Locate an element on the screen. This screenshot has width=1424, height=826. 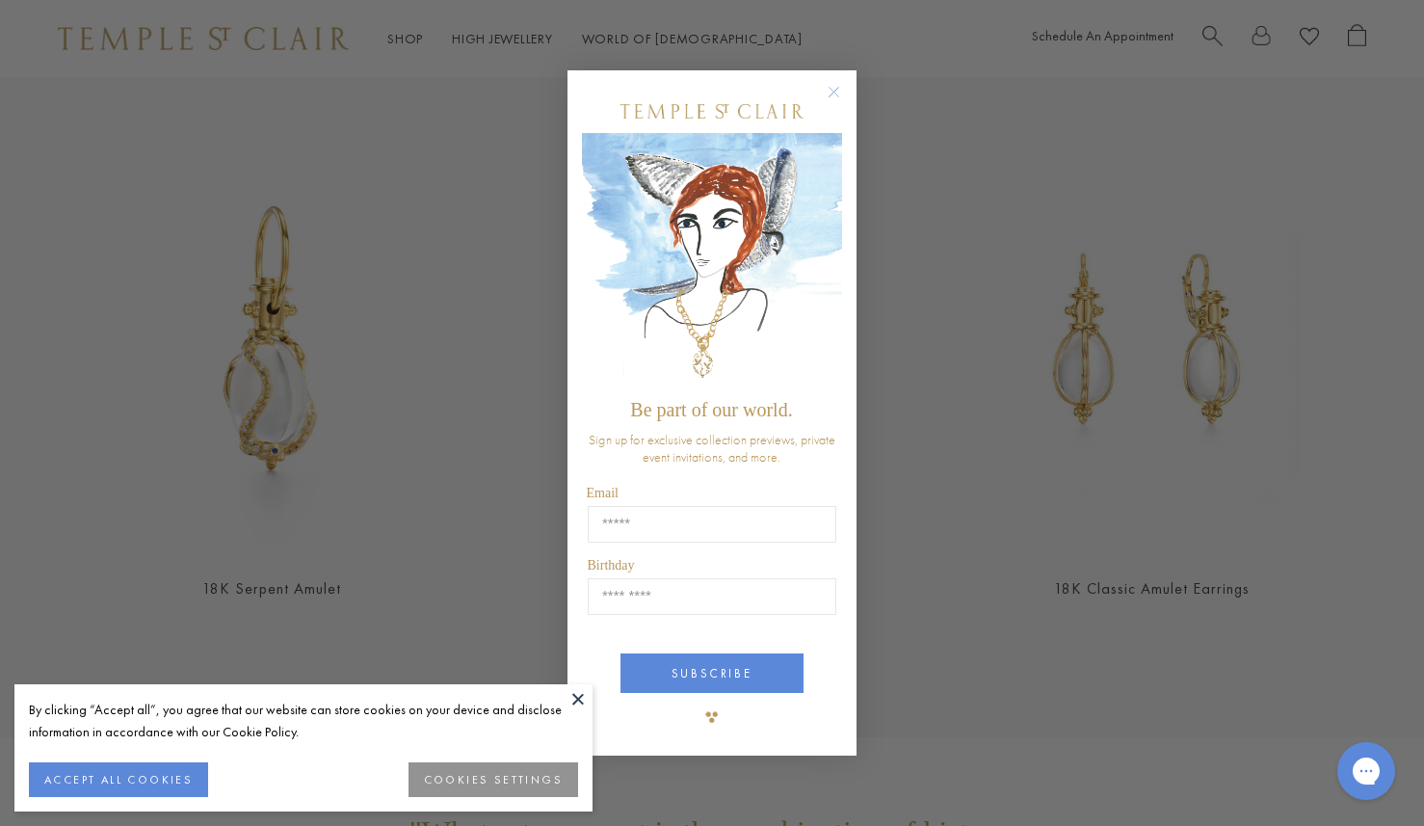
span: Email is located at coordinates (602, 492).